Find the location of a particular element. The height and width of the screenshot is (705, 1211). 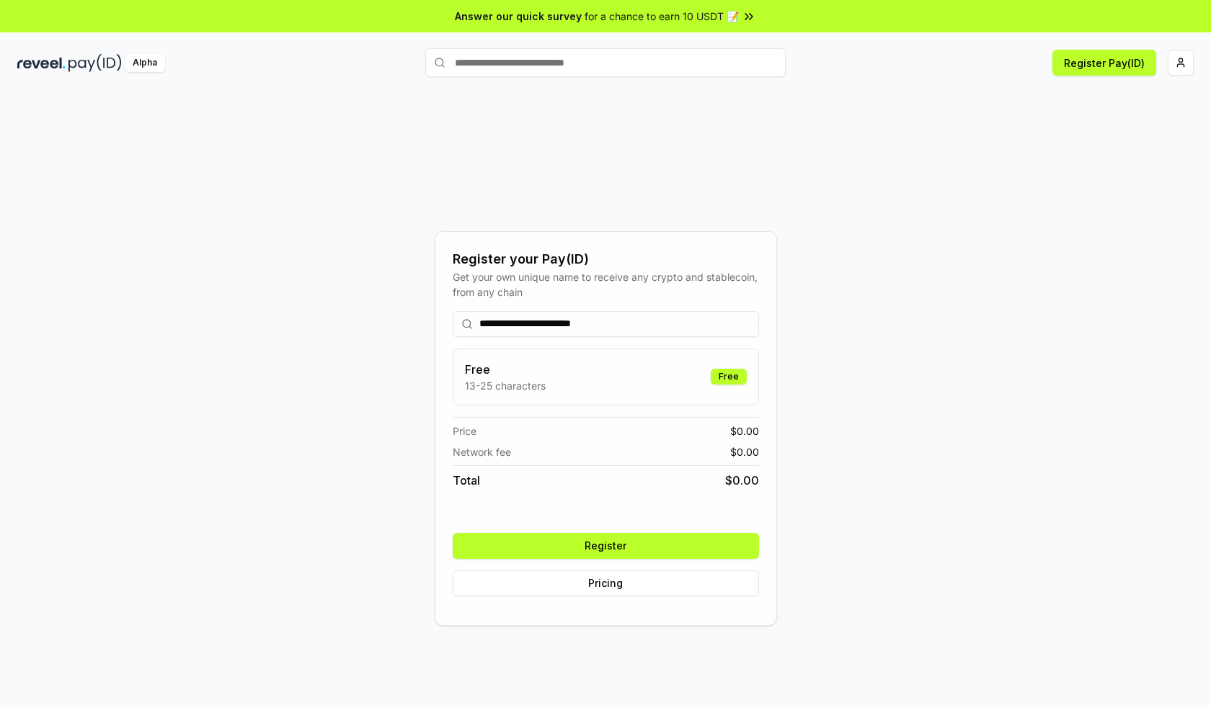

div: Alpha is located at coordinates (145, 63).